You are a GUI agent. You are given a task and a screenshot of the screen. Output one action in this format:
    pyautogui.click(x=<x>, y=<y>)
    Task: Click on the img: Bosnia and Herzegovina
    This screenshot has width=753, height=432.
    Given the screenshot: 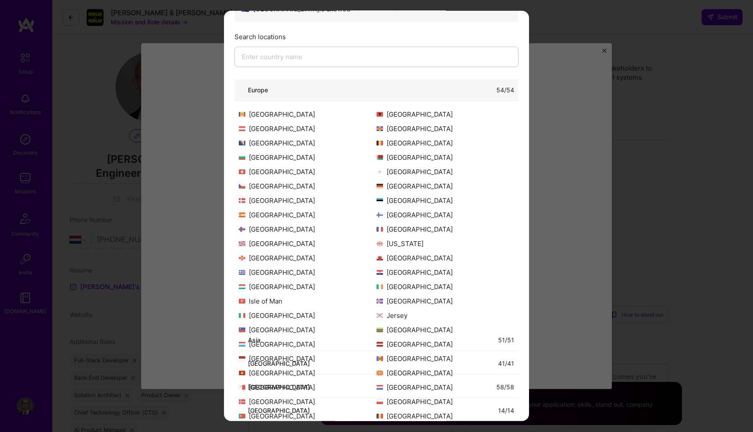 What is the action you would take?
    pyautogui.click(x=242, y=142)
    